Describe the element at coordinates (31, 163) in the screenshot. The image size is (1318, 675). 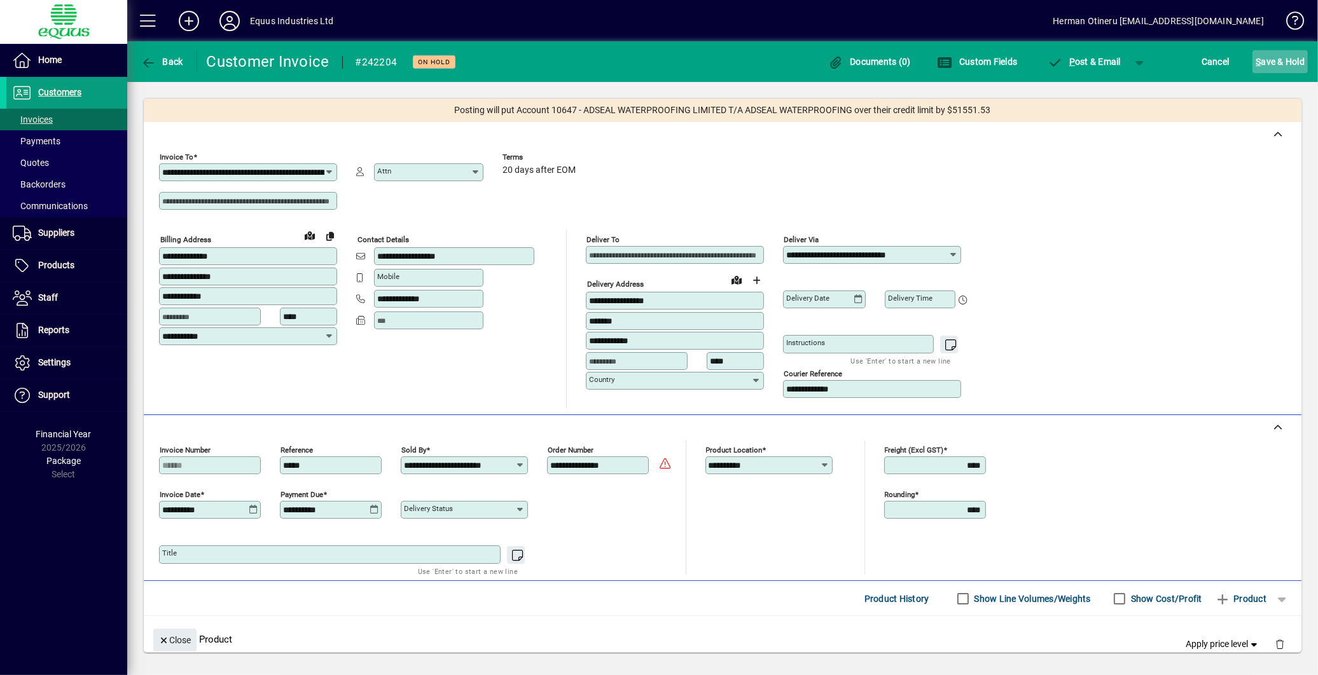
I see `span: Quotes` at that location.